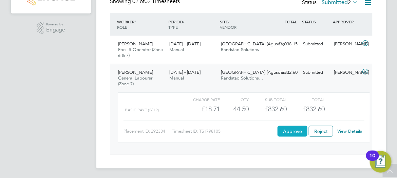  I want to click on div: 44.50, so click(234, 109).